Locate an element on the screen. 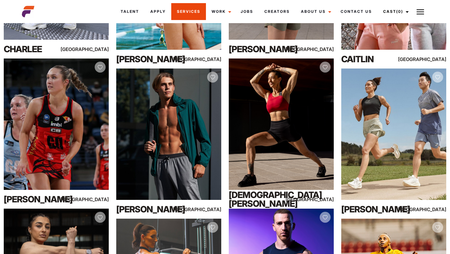  a: About Us is located at coordinates (315, 12).